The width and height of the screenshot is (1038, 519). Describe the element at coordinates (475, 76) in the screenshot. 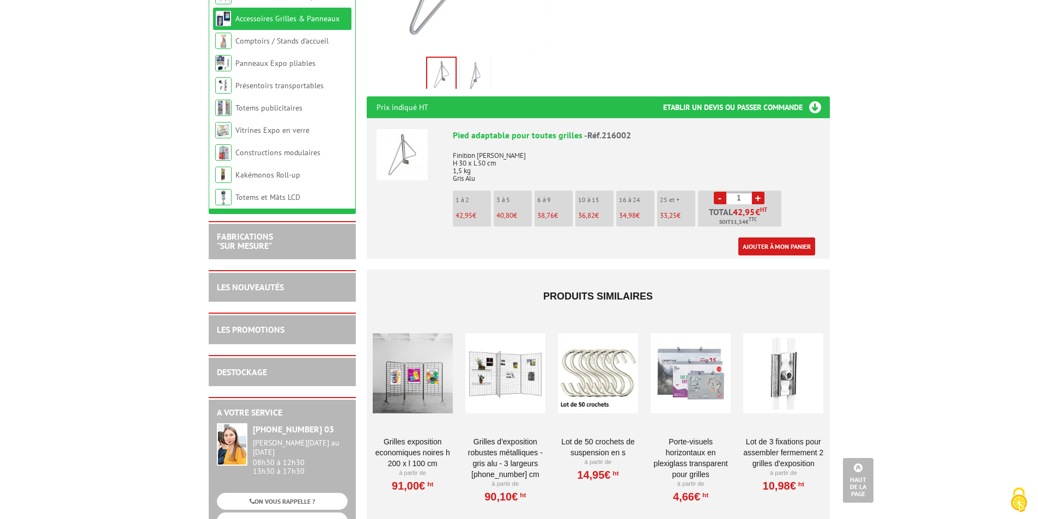

I see `img: 216018_pied_grille.jpg` at that location.